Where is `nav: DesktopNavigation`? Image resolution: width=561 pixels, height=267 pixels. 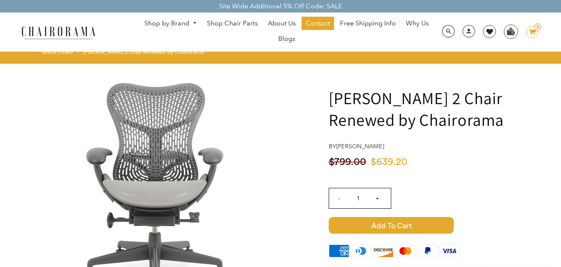
nav: DesktopNavigation is located at coordinates (286, 32).